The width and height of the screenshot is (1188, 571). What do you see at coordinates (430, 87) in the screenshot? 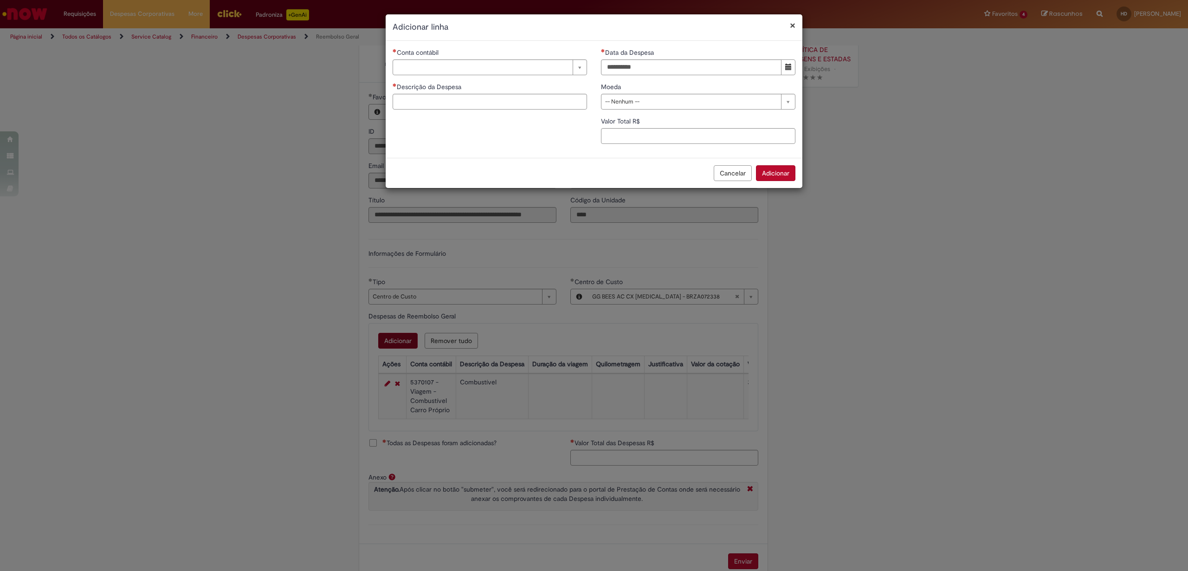
I see `span: Descrição da Despesa` at bounding box center [430, 87].